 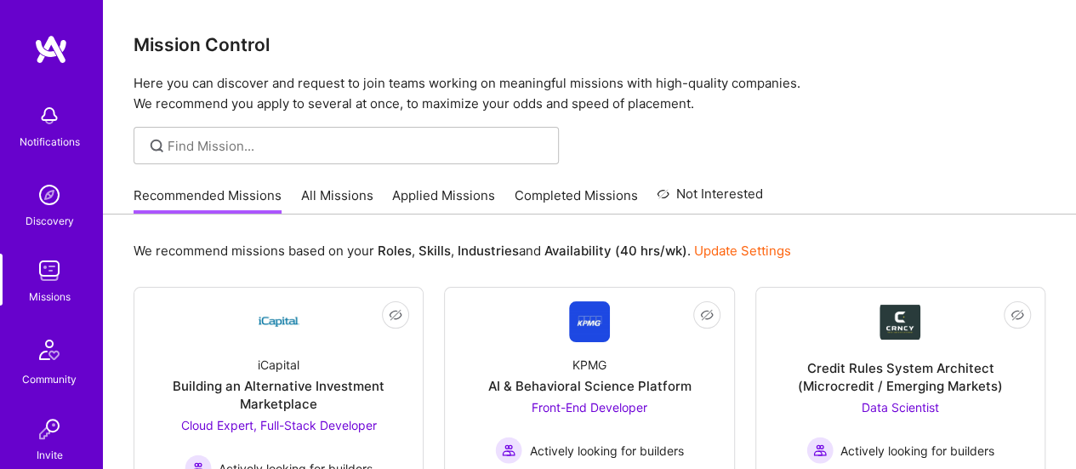 I want to click on div: Community, so click(x=49, y=378).